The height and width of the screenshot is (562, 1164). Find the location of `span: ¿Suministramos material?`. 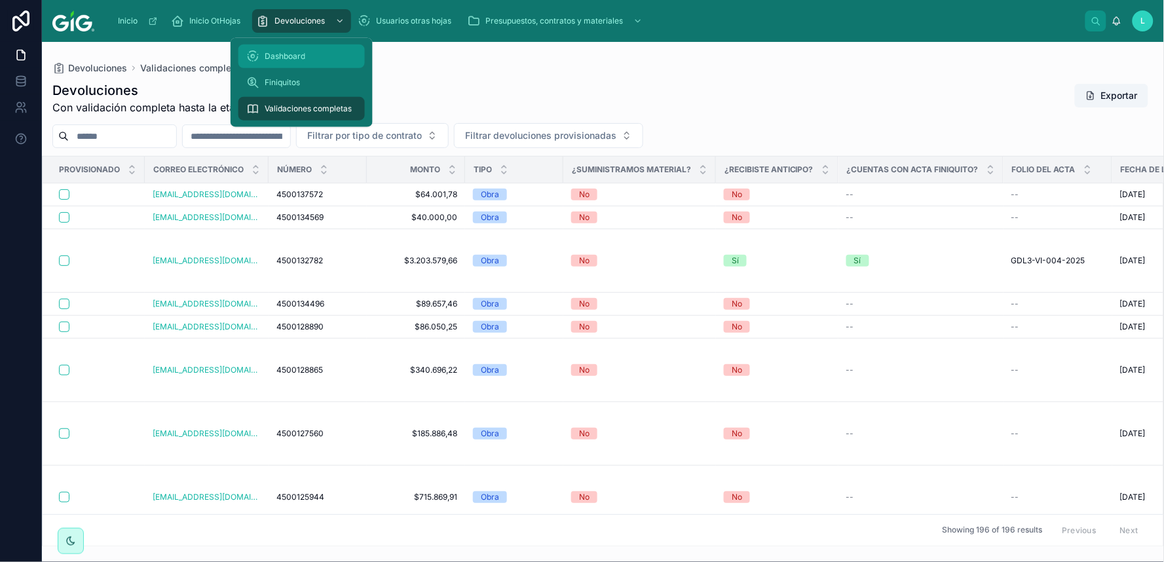

span: ¿Suministramos material? is located at coordinates (631, 170).